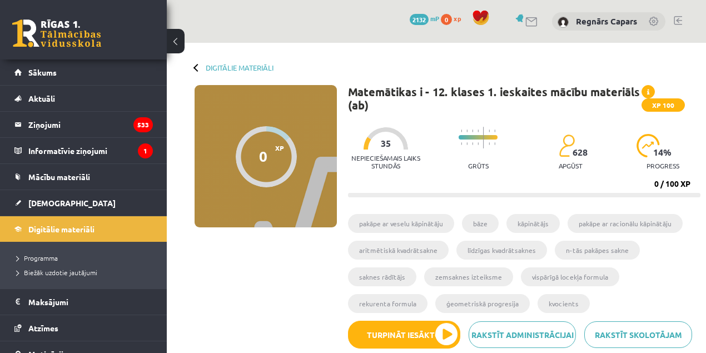  What do you see at coordinates (566, 146) in the screenshot?
I see `img: students-c634bb4e5e11cddfef0936a35e636f08e4e9abd3cc4e673bd6f9a4125e45ecb1.svg` at bounding box center [566, 146].